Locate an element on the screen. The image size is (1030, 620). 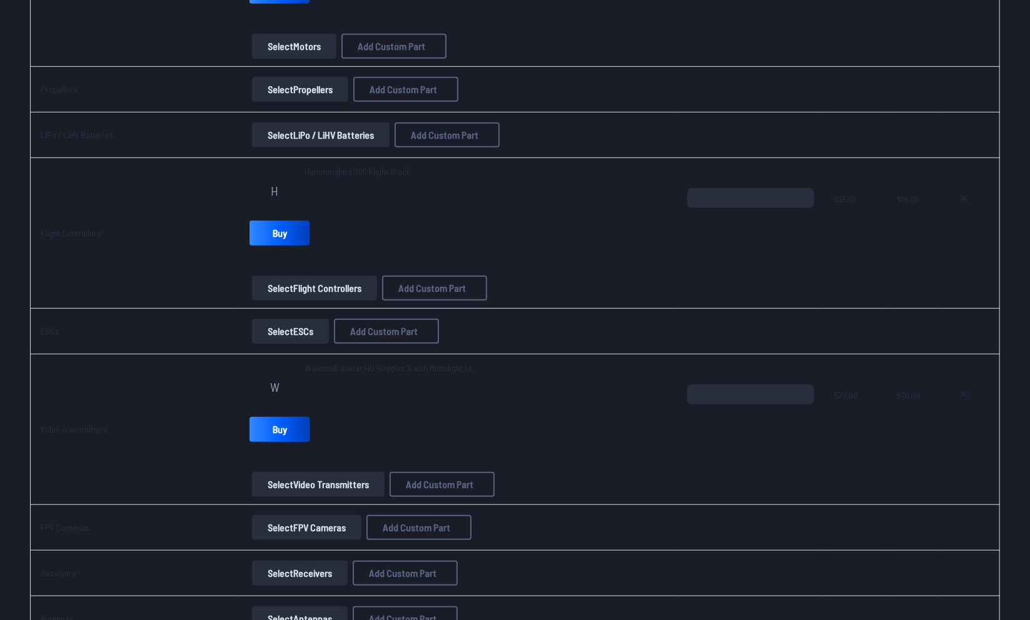
button: SelectPropellers is located at coordinates (300, 89).